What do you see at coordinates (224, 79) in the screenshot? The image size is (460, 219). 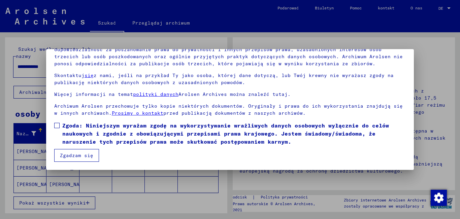 I see `font: z nami, jeśli na przykład Ty jako osoba, której dane dotyczą, lub Twój krewny nie wyrażasz zgody ...` at bounding box center [224, 79].